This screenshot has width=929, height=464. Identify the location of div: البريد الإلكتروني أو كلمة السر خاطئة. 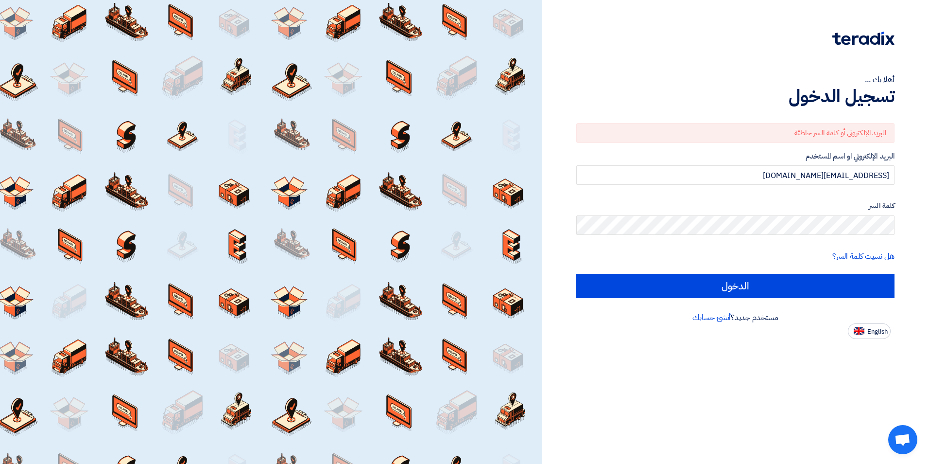
(735, 133).